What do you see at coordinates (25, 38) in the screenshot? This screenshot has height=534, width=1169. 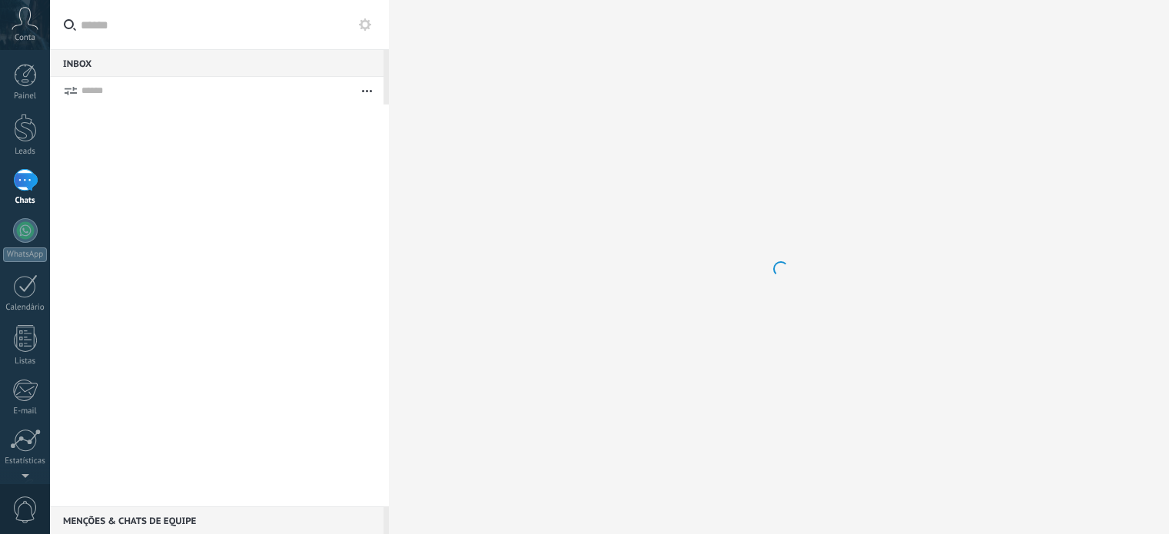 I see `span: Conta` at bounding box center [25, 38].